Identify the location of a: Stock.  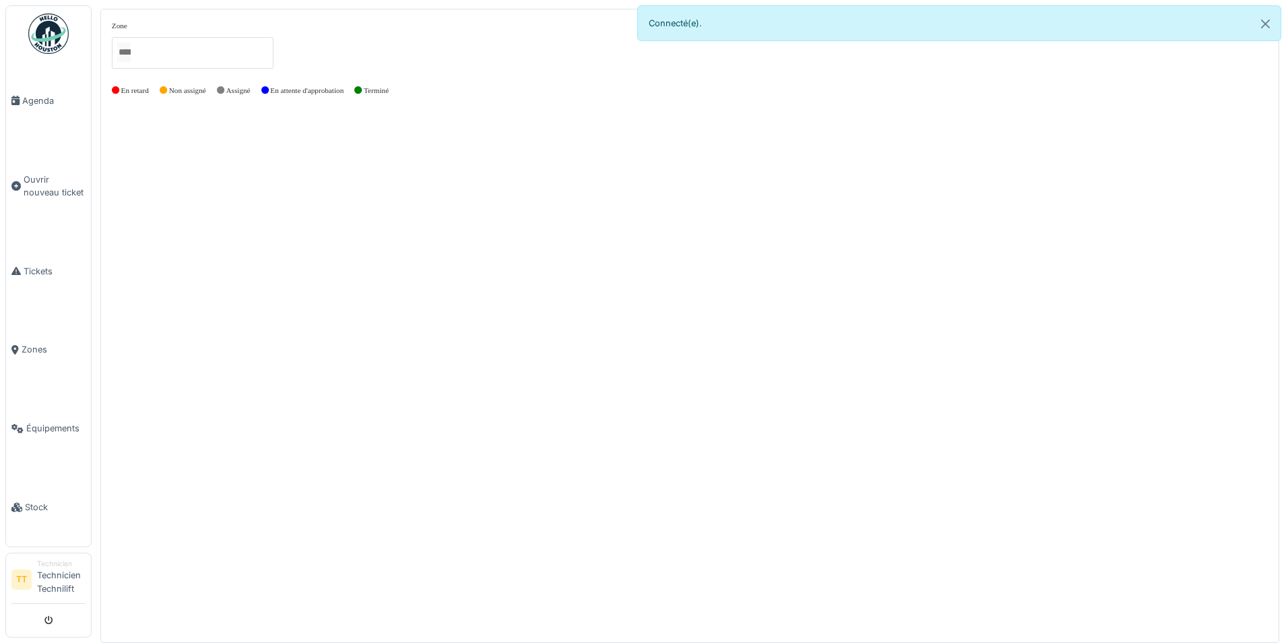
(49, 507).